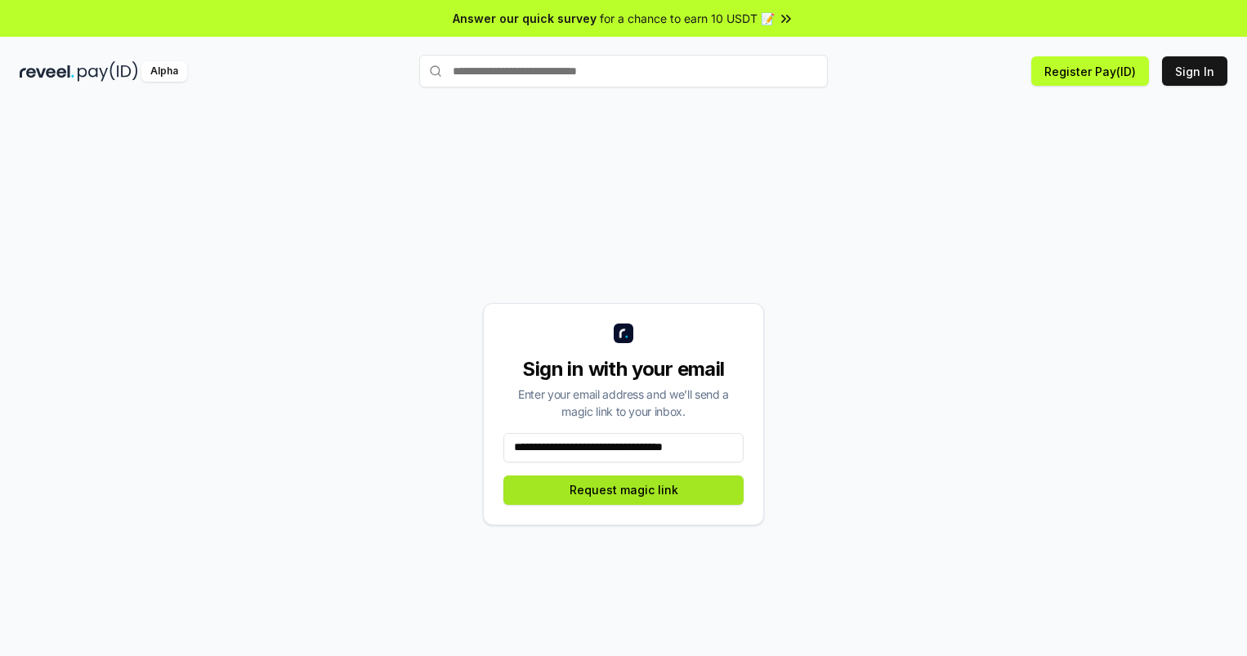 The height and width of the screenshot is (656, 1247). I want to click on span: for a chance to earn 10 USDT 📝, so click(687, 18).